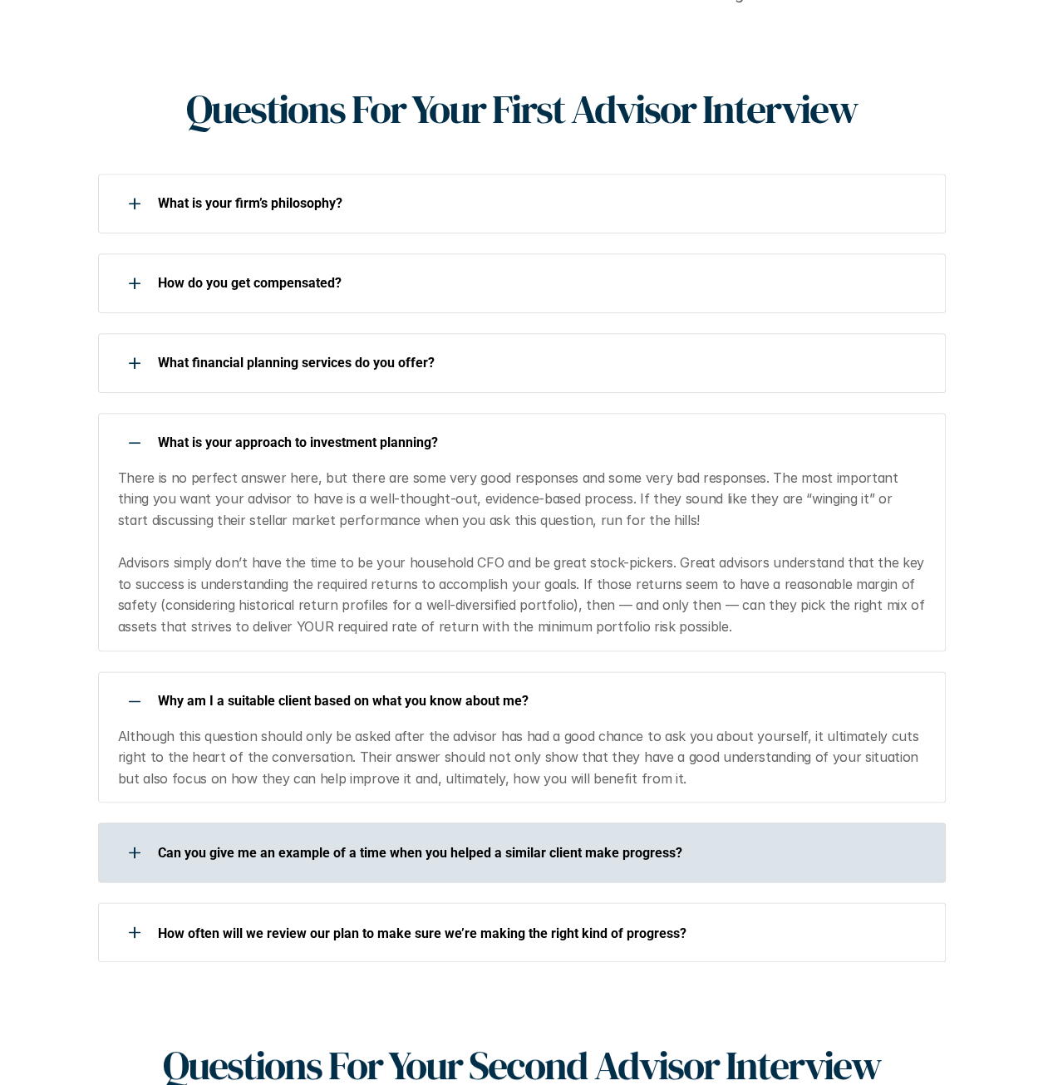  I want to click on p: What financial planning services do you offer?, so click(541, 362).